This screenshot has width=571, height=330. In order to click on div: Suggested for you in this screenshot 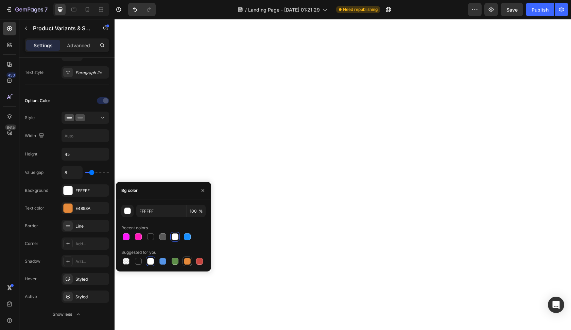, I will do `click(139, 252)`.